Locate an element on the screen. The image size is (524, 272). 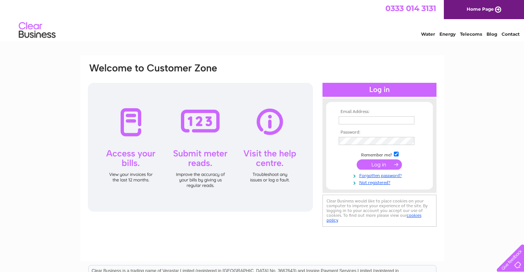
a: Forgotten password? is located at coordinates (380, 175).